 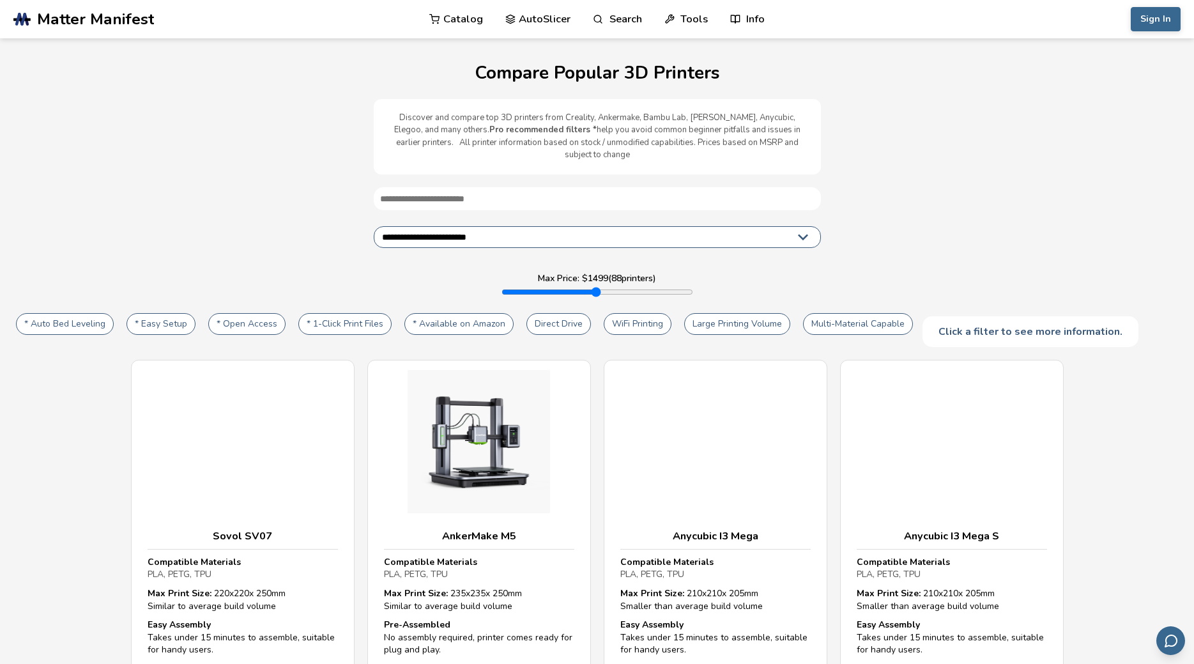 I want to click on h1: Compare Popular 3D Printers, so click(x=597, y=73).